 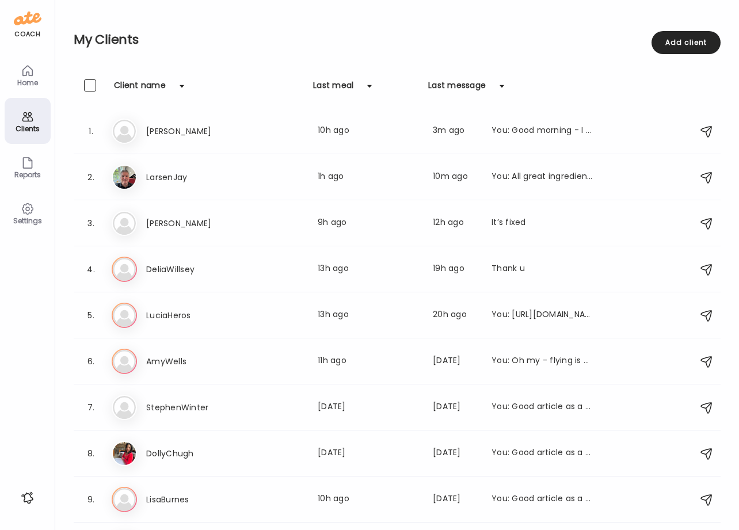 I want to click on div: Client name, so click(x=140, y=89).